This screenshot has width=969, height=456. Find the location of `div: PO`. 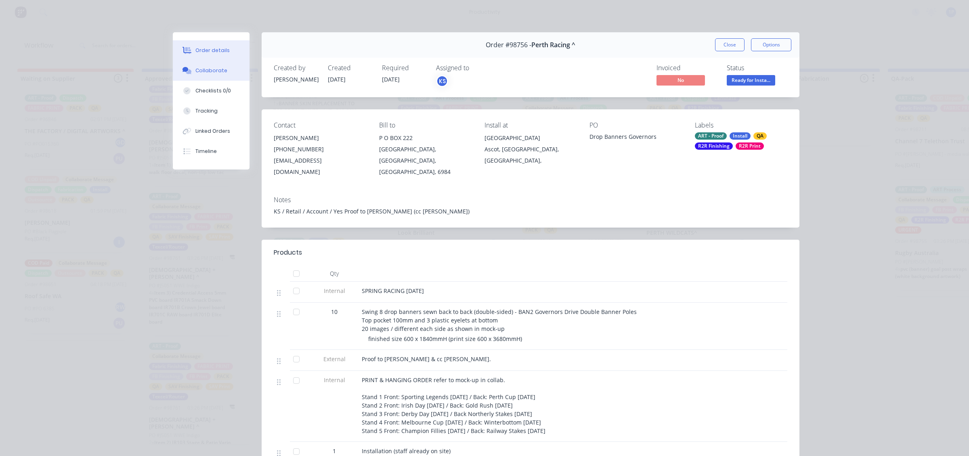

div: PO is located at coordinates (636, 125).